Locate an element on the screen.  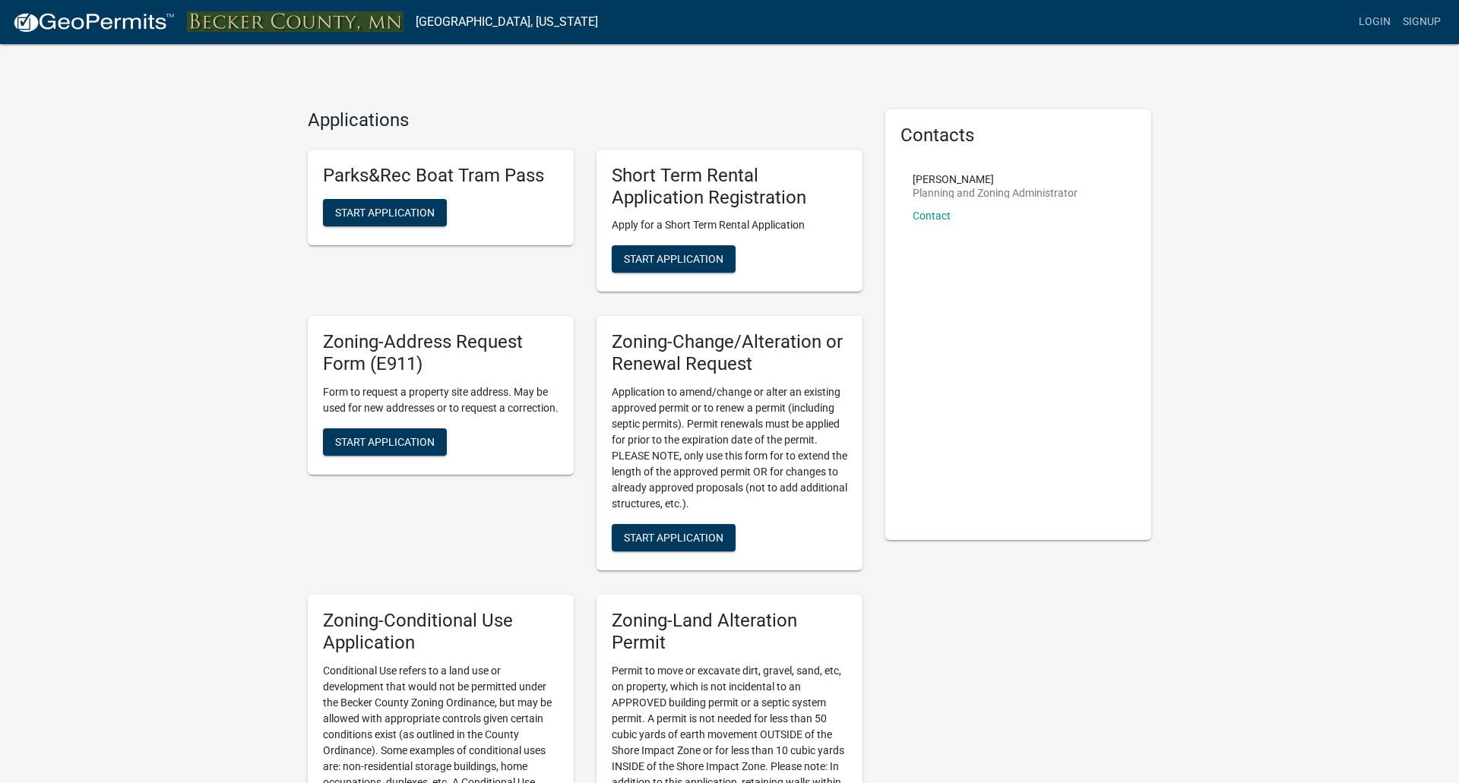
h5: Zoning-Conditional Use Application is located at coordinates (441, 632).